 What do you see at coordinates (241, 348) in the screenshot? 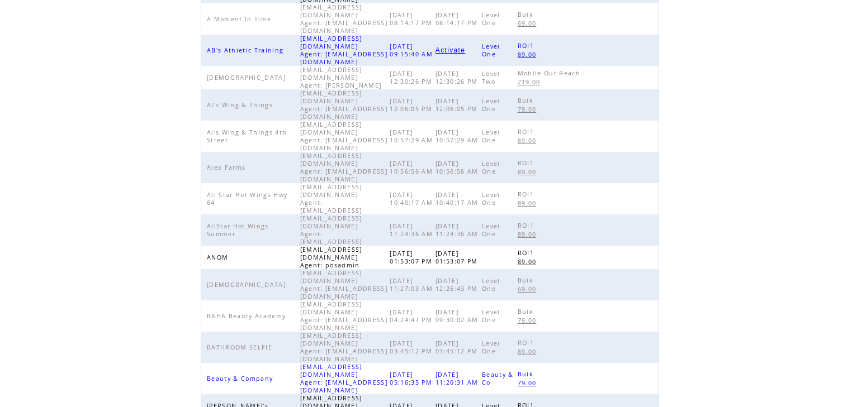
I see `span: BATHROOM SELFIE` at bounding box center [241, 348].